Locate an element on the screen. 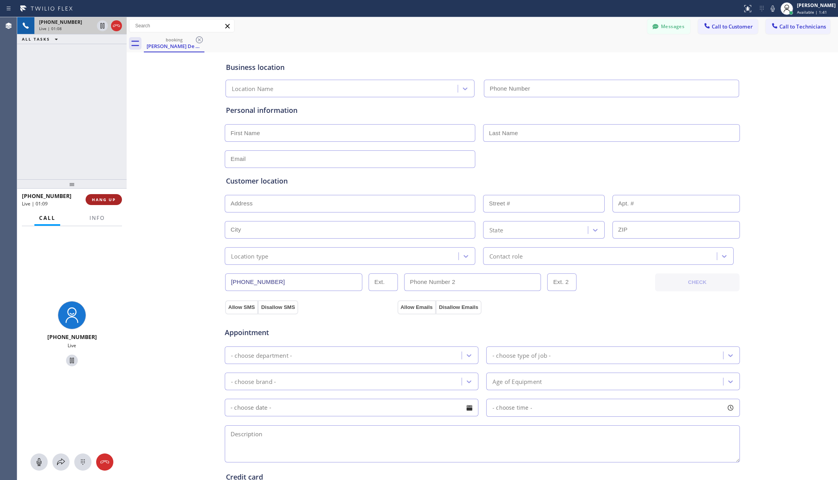 This screenshot has width=838, height=480. div: - choose department - is located at coordinates (262, 355).